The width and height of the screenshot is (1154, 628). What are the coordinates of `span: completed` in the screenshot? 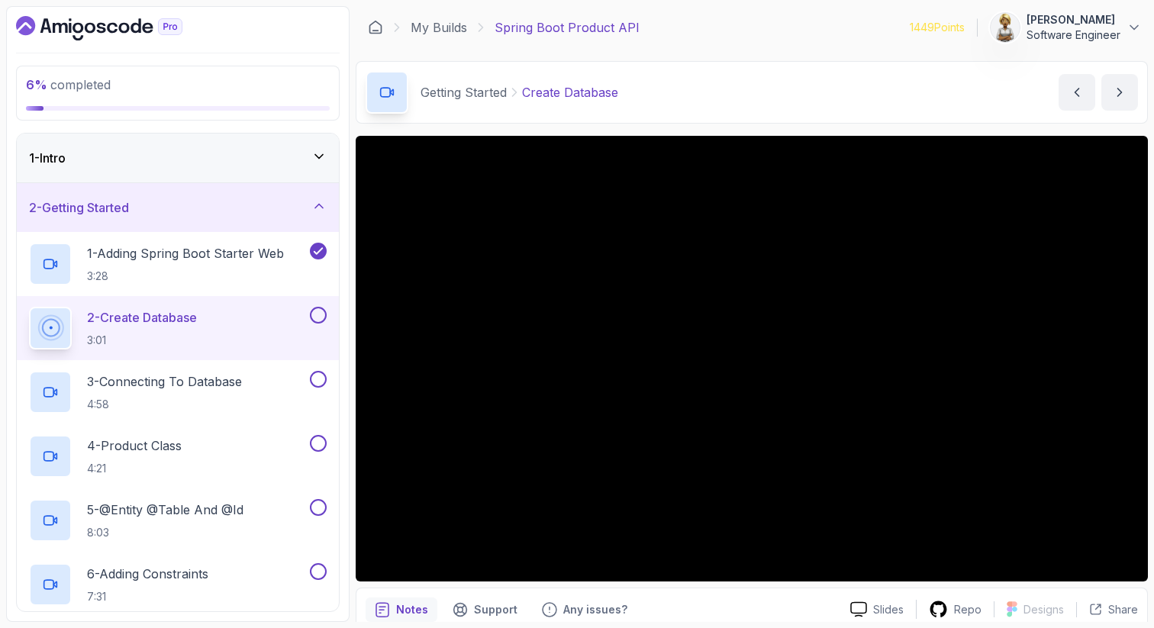 It's located at (68, 85).